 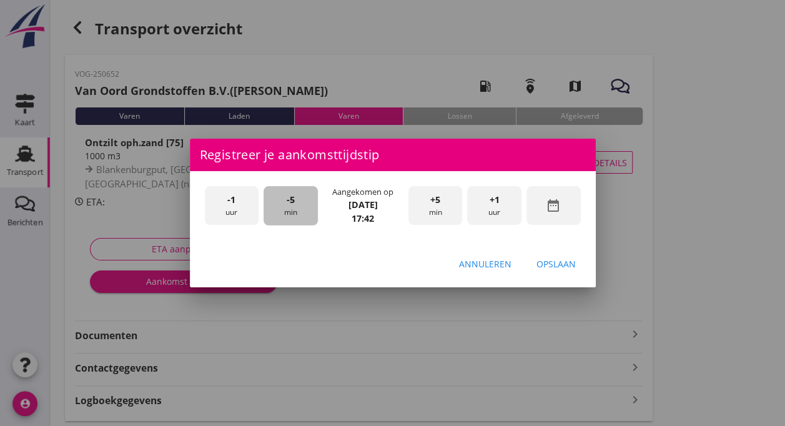 What do you see at coordinates (290, 200) in the screenshot?
I see `span: -5` at bounding box center [290, 200].